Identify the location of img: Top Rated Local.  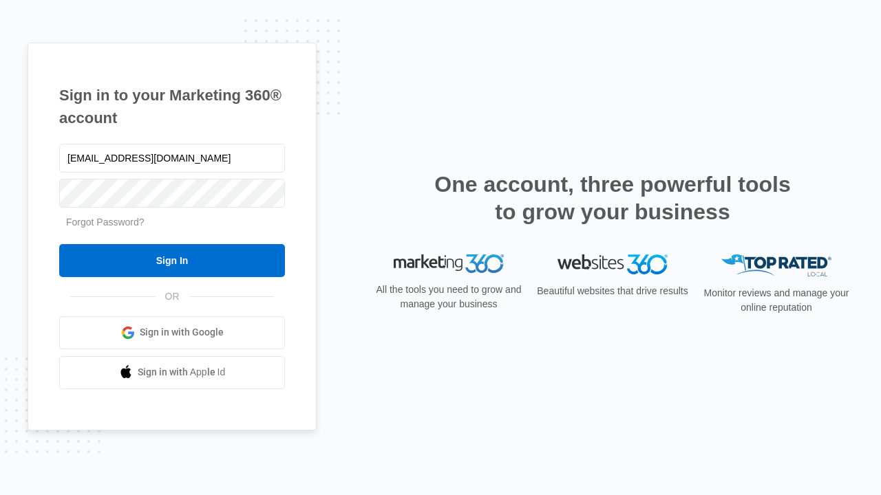
(776, 266).